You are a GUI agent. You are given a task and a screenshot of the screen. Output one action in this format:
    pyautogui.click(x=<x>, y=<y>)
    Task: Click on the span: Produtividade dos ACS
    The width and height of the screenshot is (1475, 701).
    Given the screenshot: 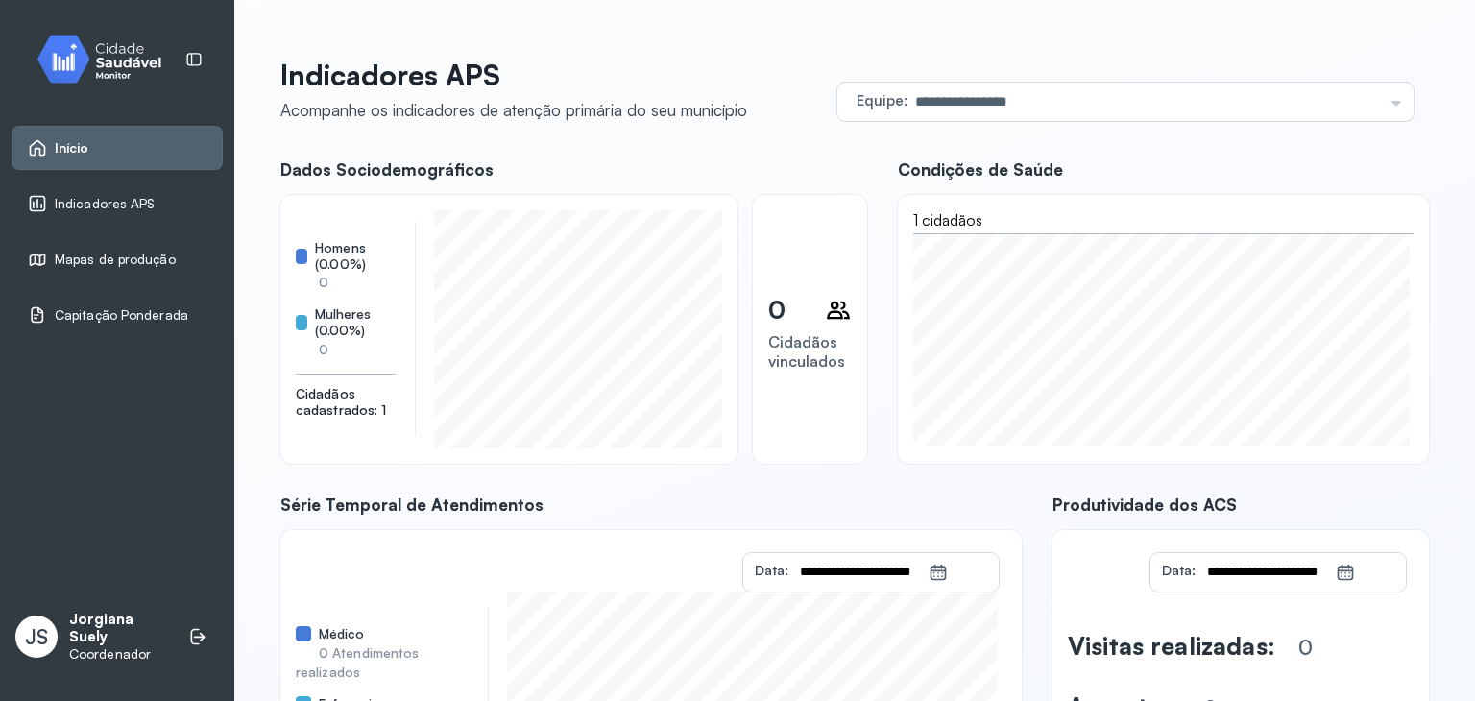 What is the action you would take?
    pyautogui.click(x=1241, y=504)
    